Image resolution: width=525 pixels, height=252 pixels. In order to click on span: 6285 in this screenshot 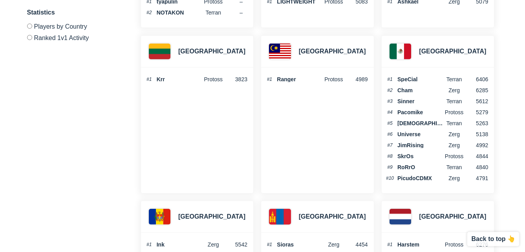, I will do `click(476, 90)`.